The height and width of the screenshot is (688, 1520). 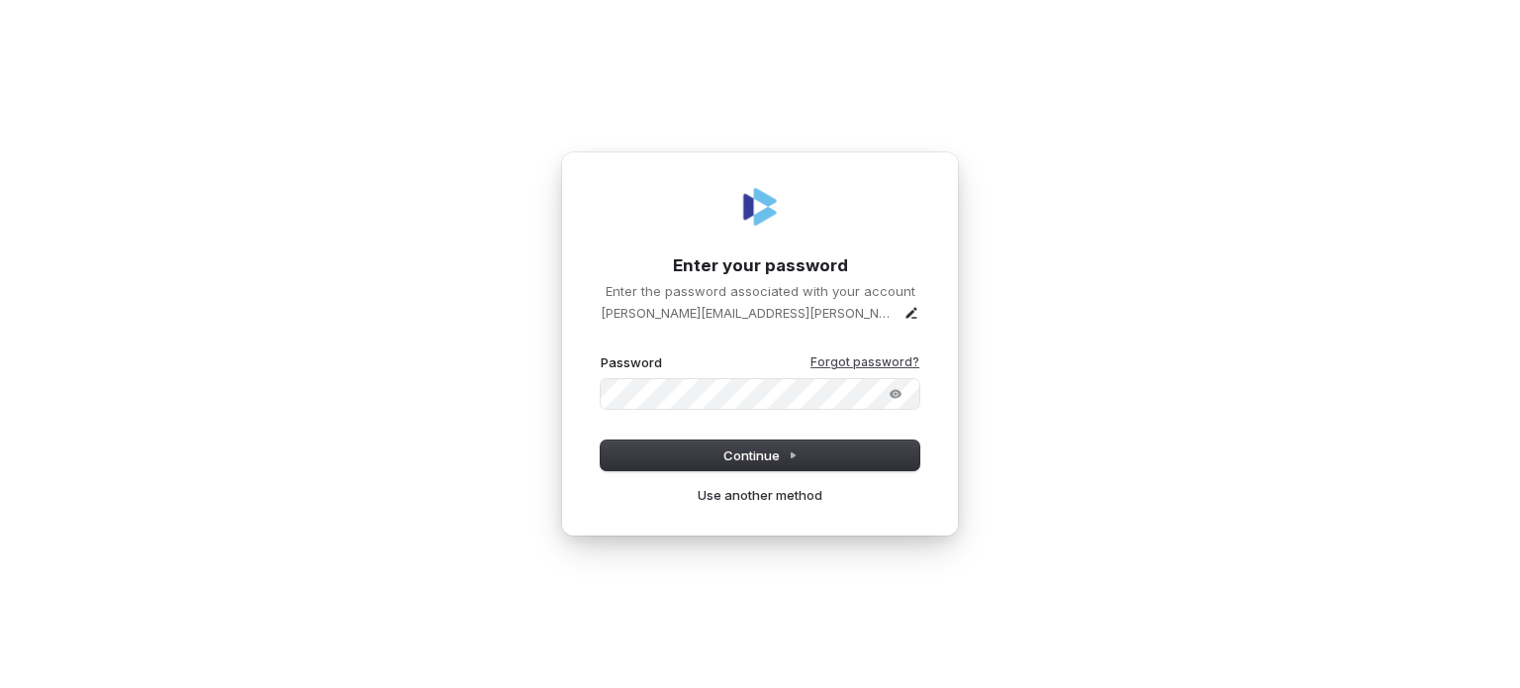 What do you see at coordinates (760, 291) in the screenshot?
I see `p: Enter the password associated with your account` at bounding box center [760, 291].